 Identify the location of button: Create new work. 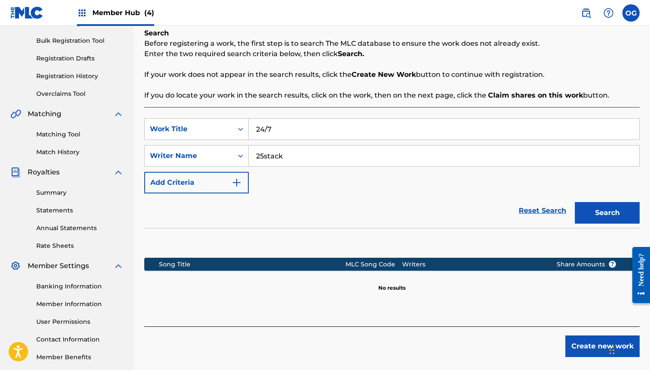
(603, 347).